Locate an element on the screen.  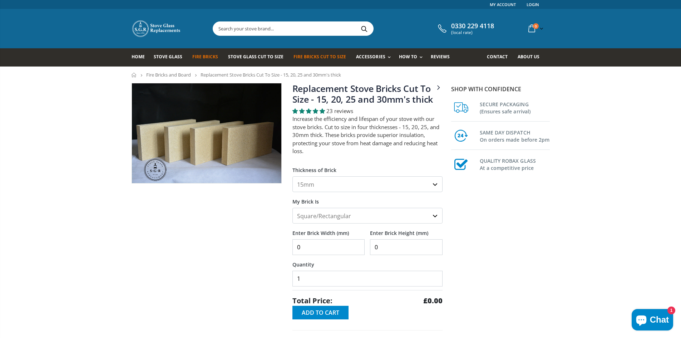
strong: £0.00 is located at coordinates (433, 301).